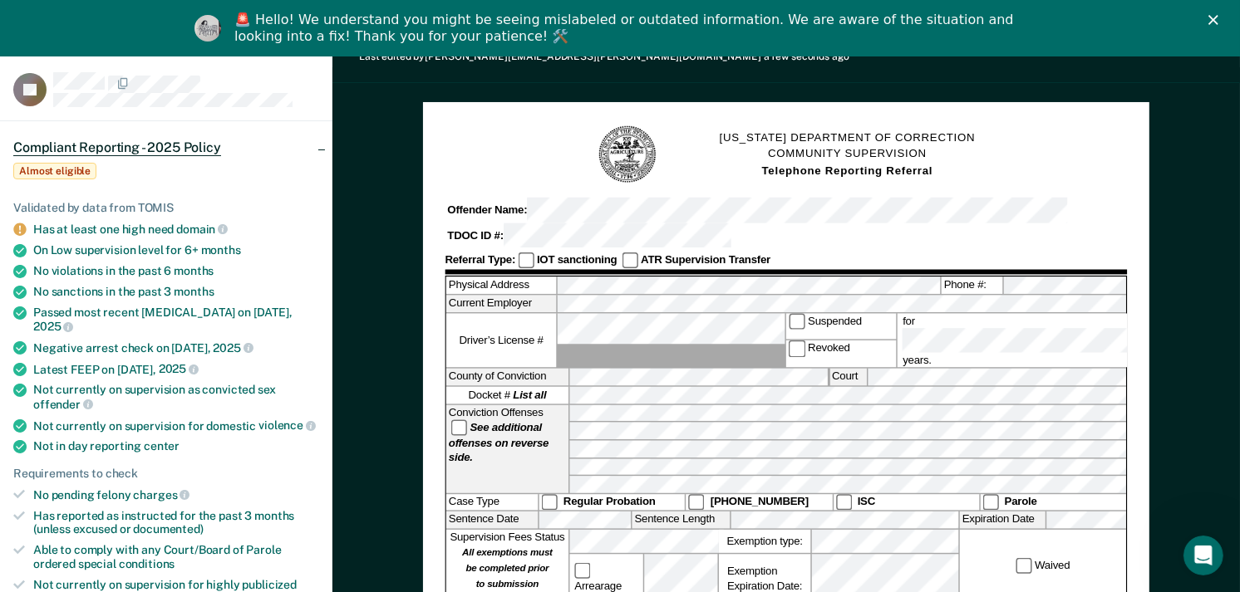 This screenshot has height=592, width=1240. Describe the element at coordinates (1043, 566) in the screenshot. I see `label: Waived` at that location.